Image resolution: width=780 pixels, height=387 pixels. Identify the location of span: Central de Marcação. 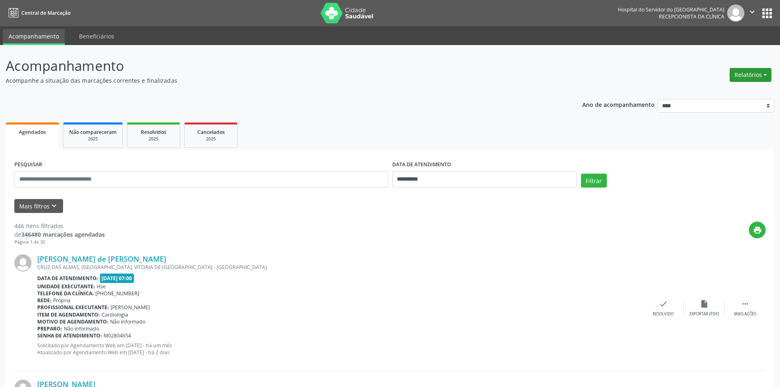
(46, 13).